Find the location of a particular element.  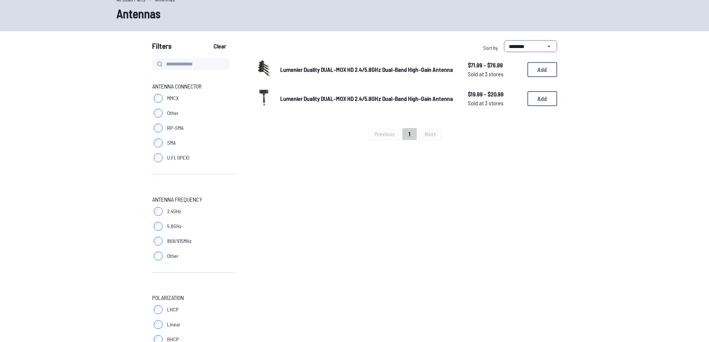

input: 2.4GHz is located at coordinates (158, 211).